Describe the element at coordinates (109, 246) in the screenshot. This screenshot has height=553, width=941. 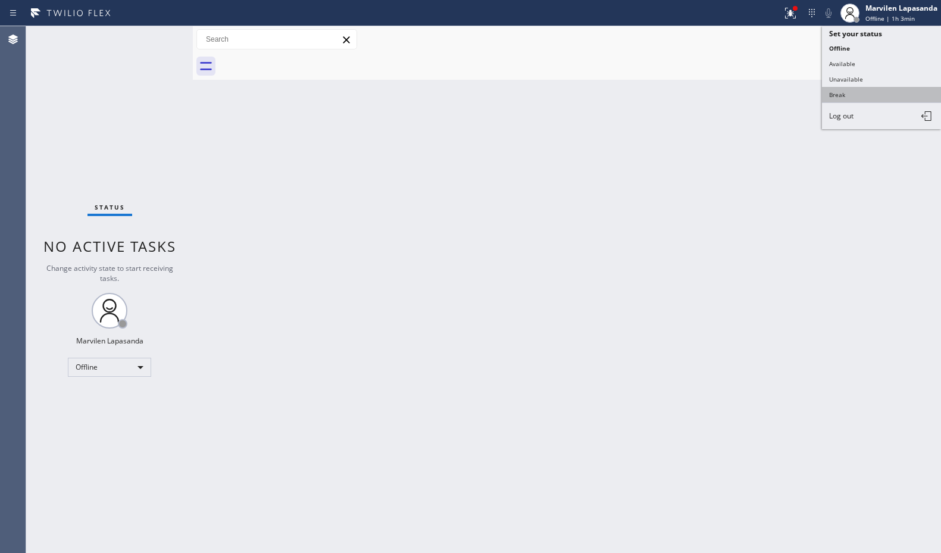
I see `span: No active tasks` at that location.